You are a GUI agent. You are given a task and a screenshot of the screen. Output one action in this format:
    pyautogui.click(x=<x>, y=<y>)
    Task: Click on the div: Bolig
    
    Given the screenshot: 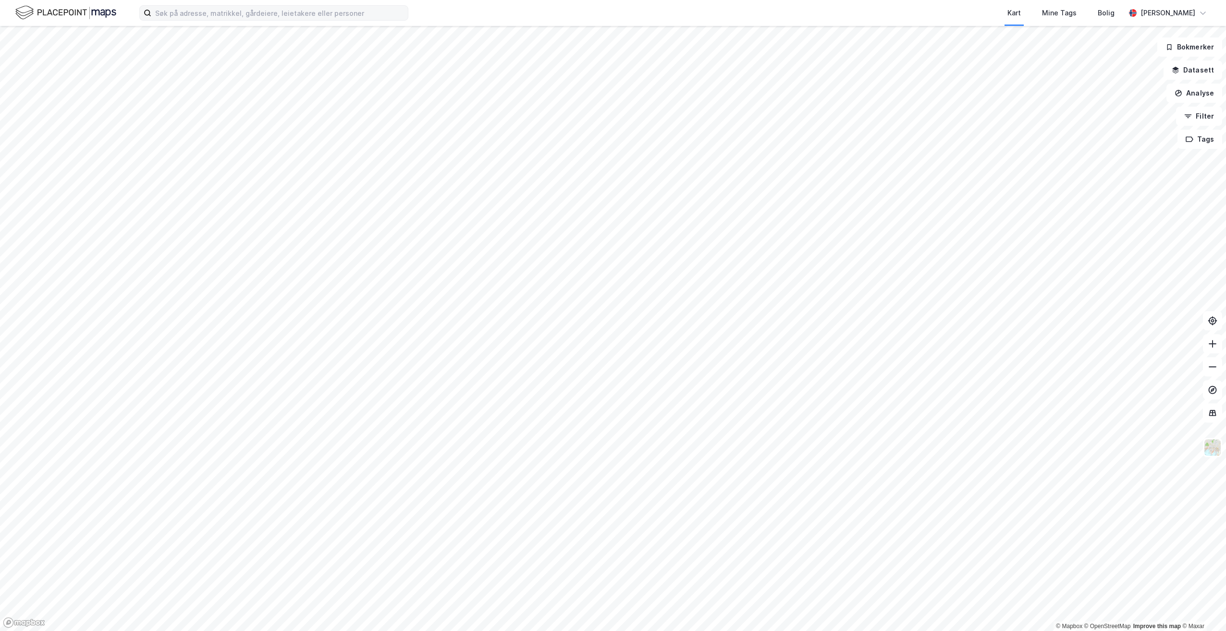 What is the action you would take?
    pyautogui.click(x=1106, y=13)
    